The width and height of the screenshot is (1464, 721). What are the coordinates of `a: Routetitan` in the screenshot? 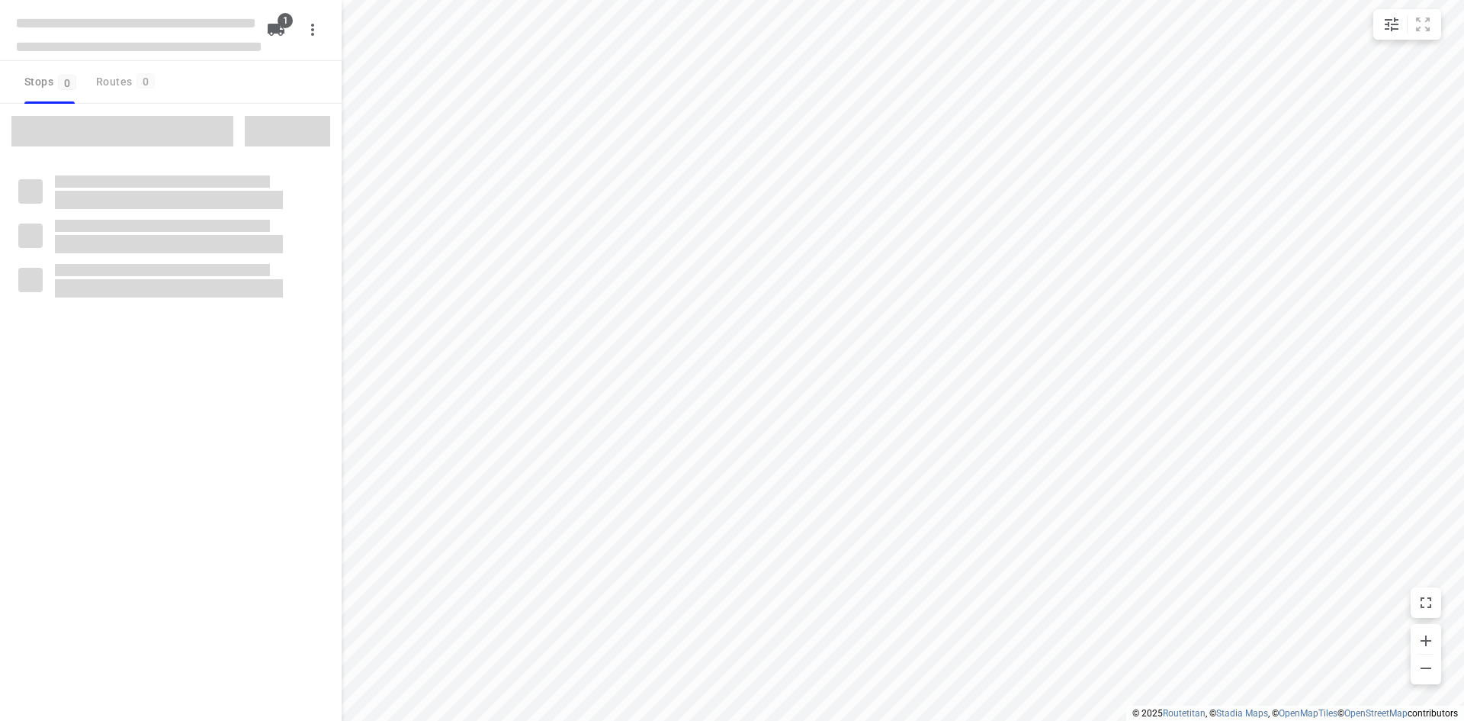 It's located at (1184, 713).